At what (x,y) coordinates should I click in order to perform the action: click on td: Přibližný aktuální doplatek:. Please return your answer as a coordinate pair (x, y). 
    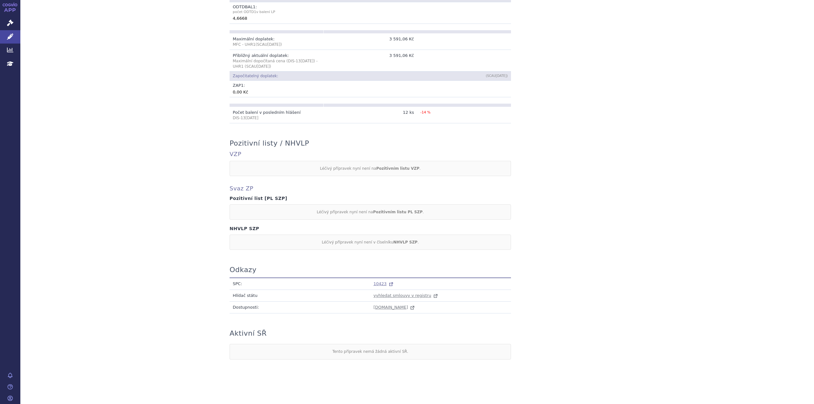
    Looking at the image, I should click on (276, 60).